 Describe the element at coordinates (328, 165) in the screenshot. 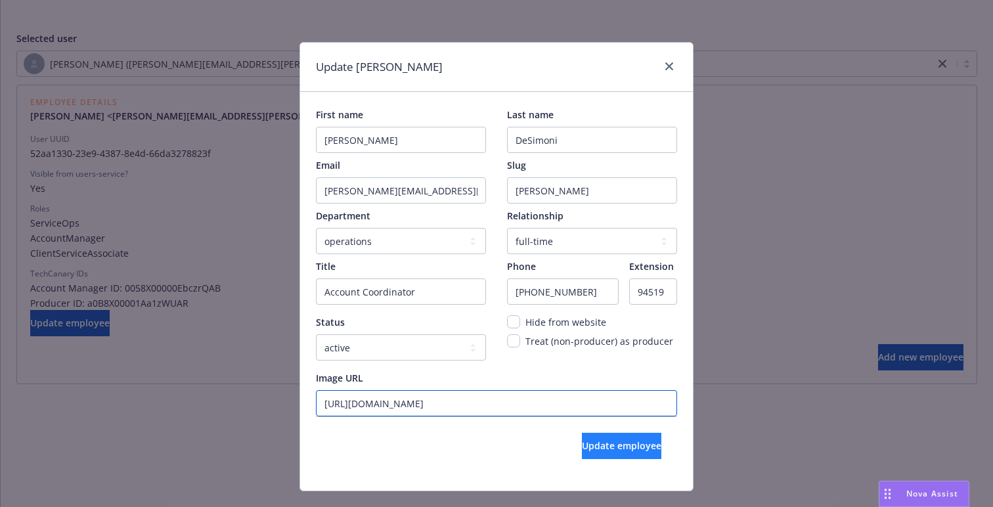

I see `span: Email` at that location.